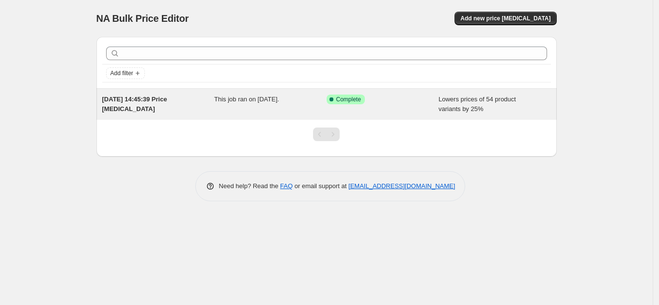  I want to click on nav: Pagination, so click(326, 134).